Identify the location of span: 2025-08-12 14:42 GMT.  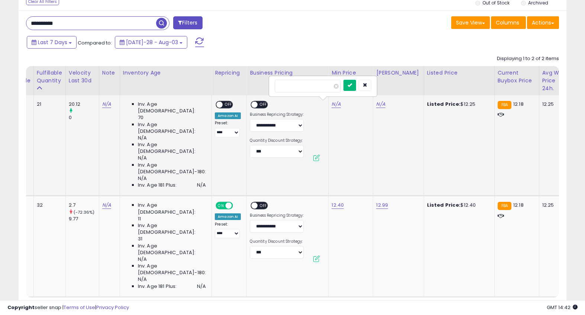
(562, 308).